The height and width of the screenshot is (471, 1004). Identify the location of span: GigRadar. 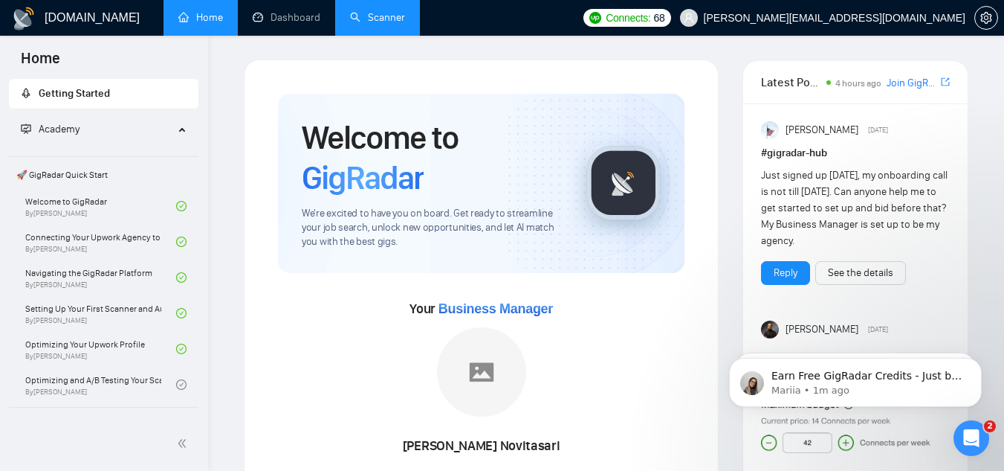
(363, 178).